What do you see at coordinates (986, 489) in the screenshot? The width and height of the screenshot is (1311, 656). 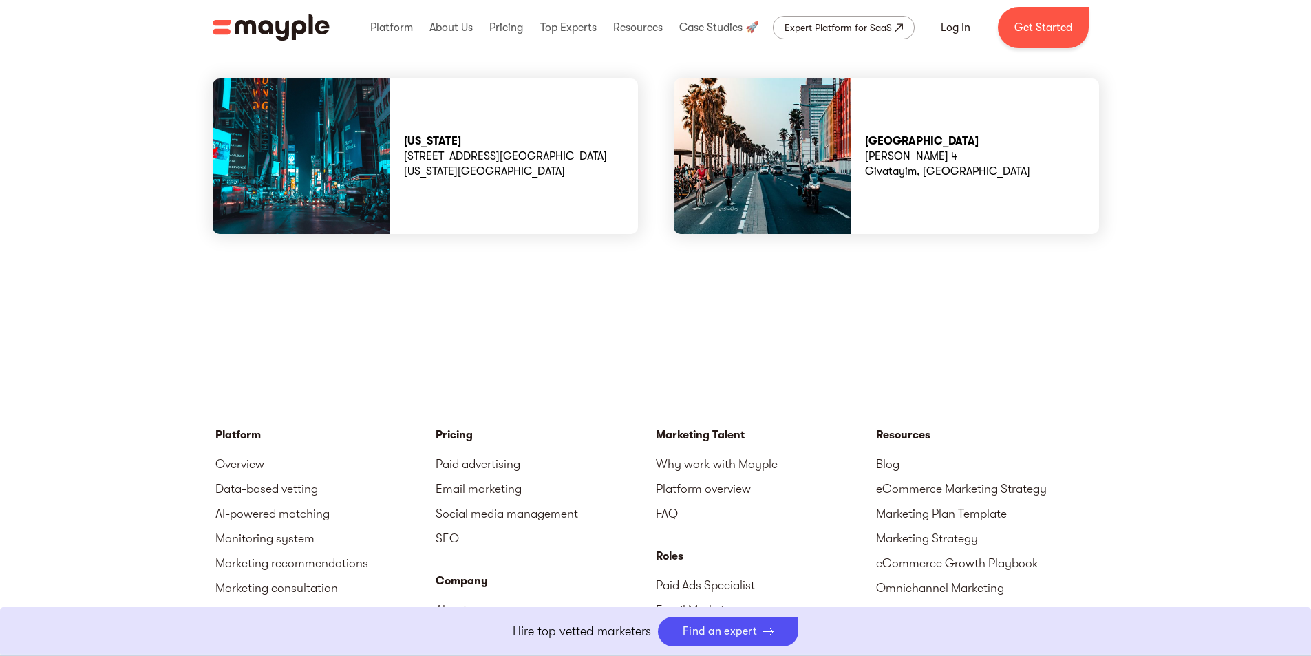 I see `a: eCommerce Marketing Strategy` at bounding box center [986, 489].